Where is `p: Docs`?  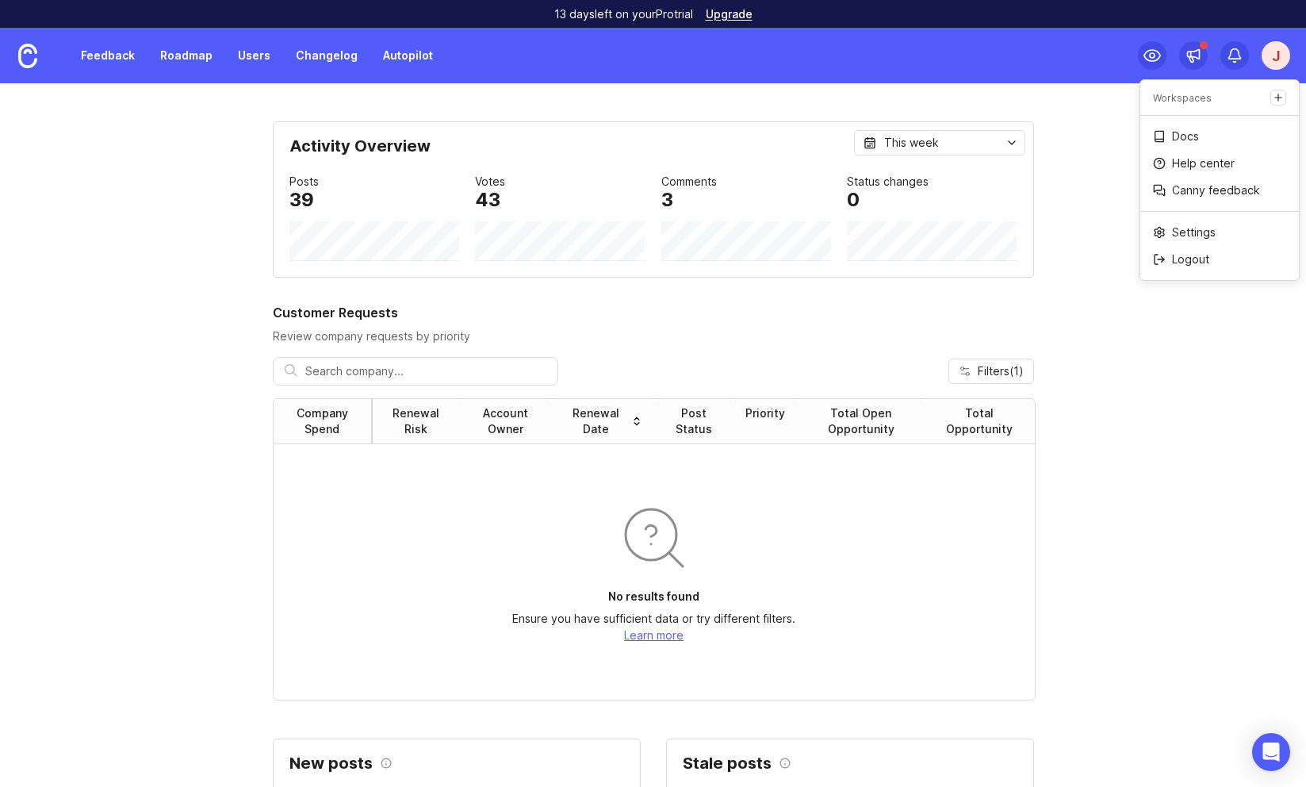
p: Docs is located at coordinates (1185, 136).